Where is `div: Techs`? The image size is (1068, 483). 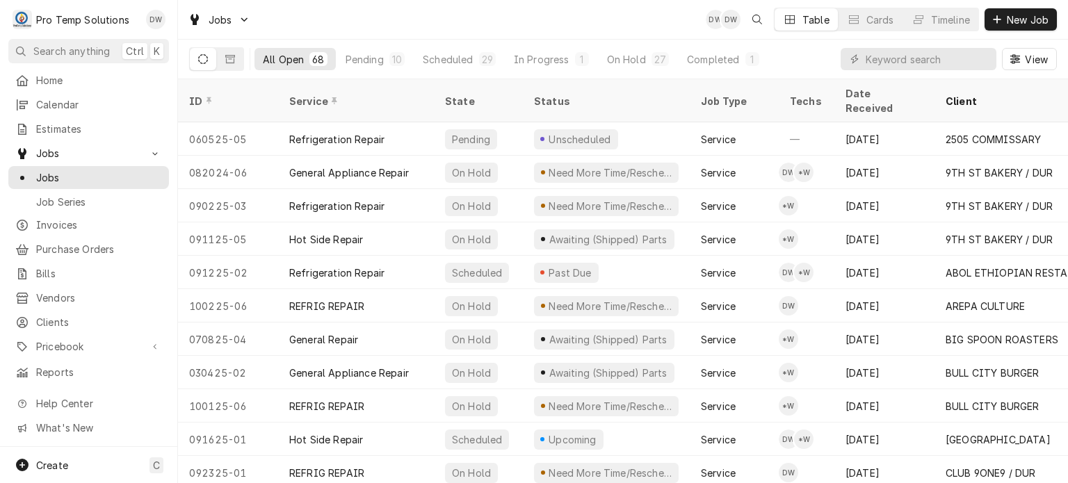
div: Techs is located at coordinates (806, 101).